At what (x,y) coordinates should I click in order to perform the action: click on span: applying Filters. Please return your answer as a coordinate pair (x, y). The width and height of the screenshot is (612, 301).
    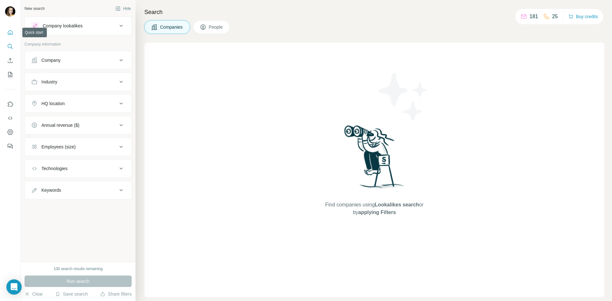
    Looking at the image, I should click on (377, 212).